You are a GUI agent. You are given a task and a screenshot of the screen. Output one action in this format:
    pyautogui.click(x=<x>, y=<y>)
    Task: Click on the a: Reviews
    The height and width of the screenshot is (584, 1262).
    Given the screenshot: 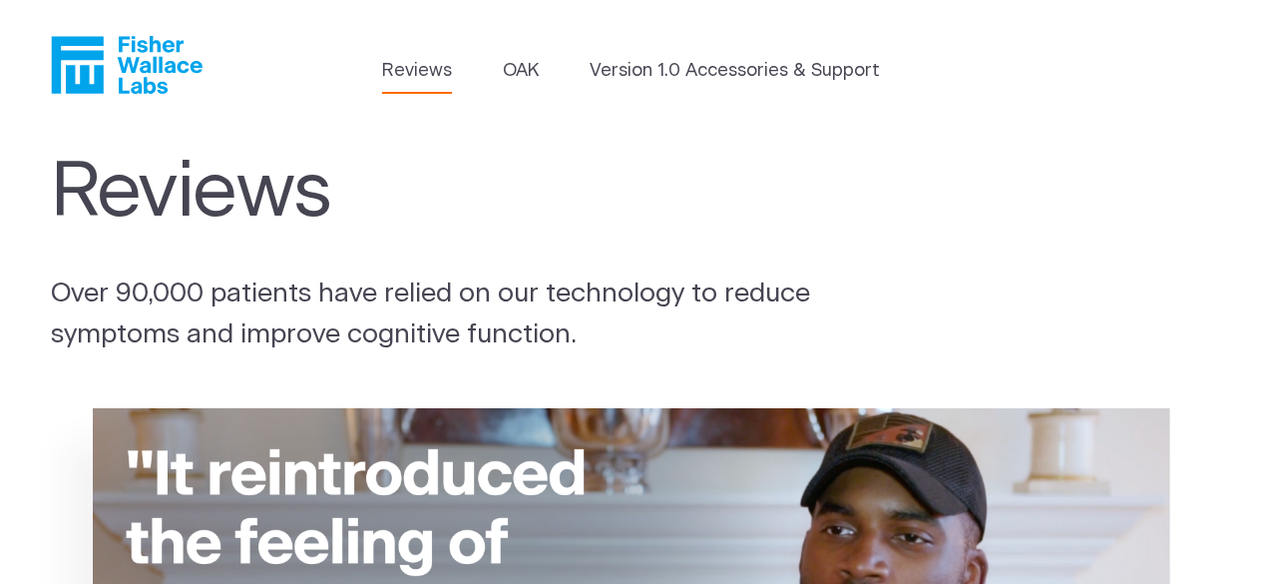 What is the action you would take?
    pyautogui.click(x=417, y=71)
    